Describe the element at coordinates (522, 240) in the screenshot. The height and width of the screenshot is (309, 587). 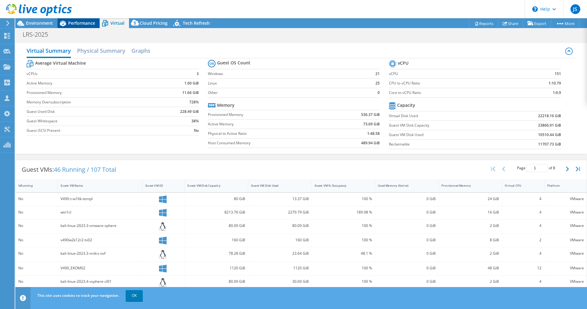
I see `div: 2` at that location.